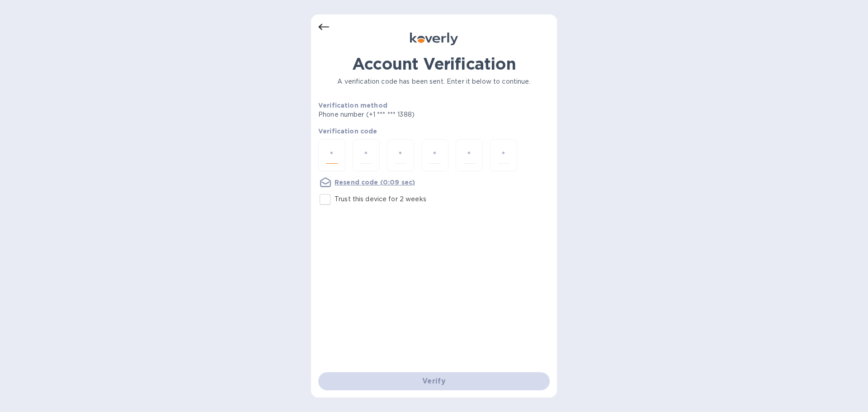 Image resolution: width=868 pixels, height=412 pixels. Describe the element at coordinates (434, 131) in the screenshot. I see `p: Verification code` at that location.